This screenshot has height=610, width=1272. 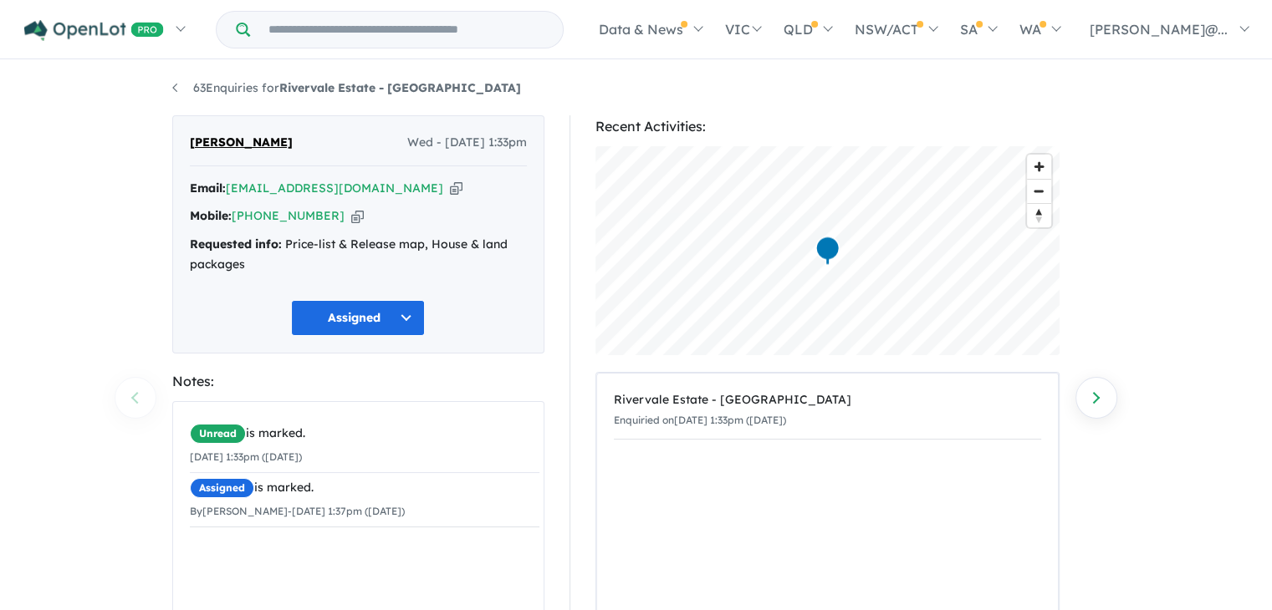 I want to click on button: Zoom in, so click(x=1038, y=166).